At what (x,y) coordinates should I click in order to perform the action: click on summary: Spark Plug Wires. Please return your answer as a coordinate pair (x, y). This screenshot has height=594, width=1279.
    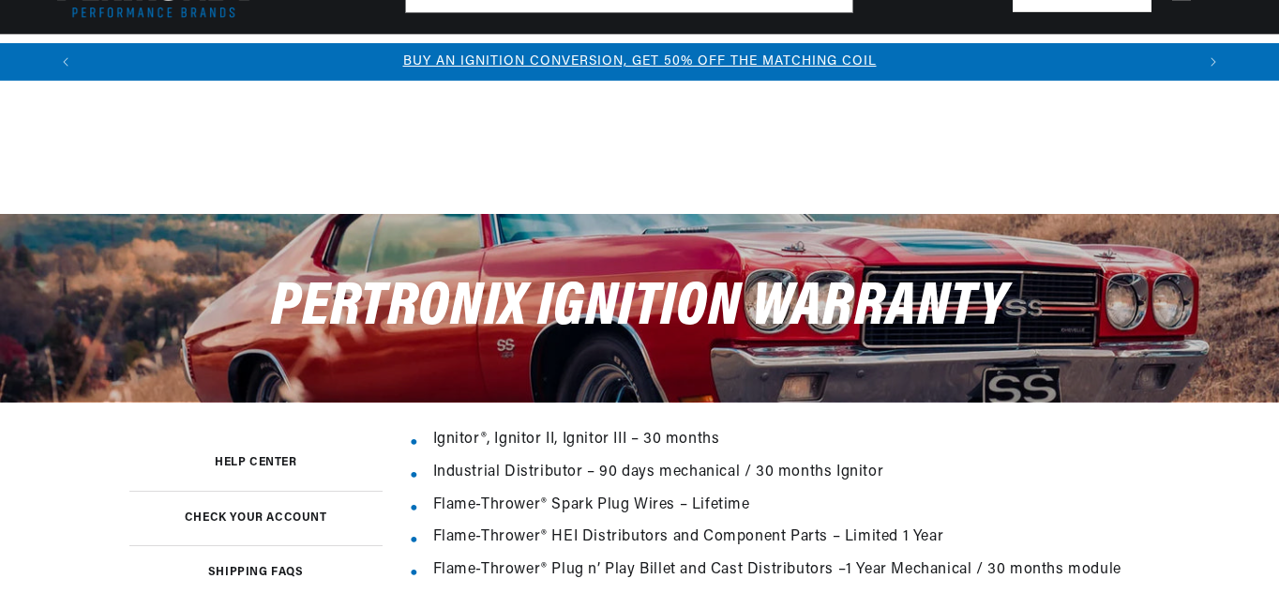
    Looking at the image, I should click on (902, 56).